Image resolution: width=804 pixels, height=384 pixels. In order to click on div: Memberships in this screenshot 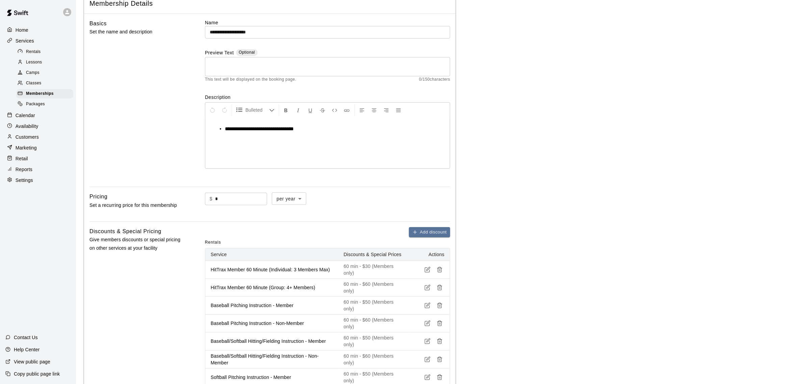, I will do `click(45, 94)`.